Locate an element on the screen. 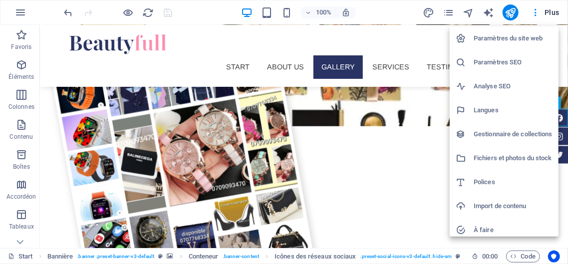 The height and width of the screenshot is (264, 568). h6: Langues is located at coordinates (513, 110).